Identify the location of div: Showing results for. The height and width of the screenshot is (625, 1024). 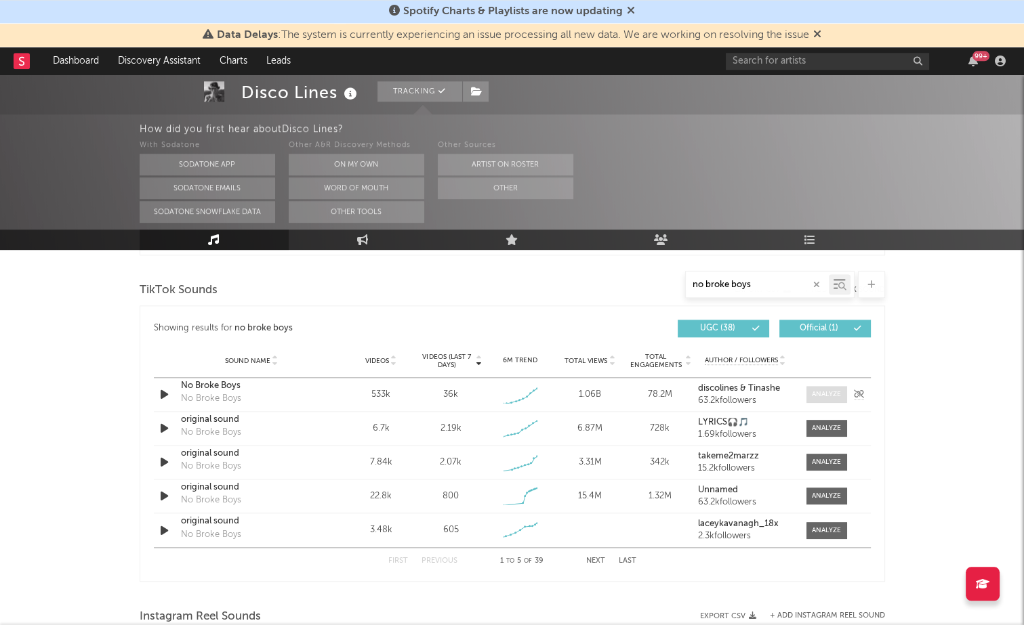
(333, 329).